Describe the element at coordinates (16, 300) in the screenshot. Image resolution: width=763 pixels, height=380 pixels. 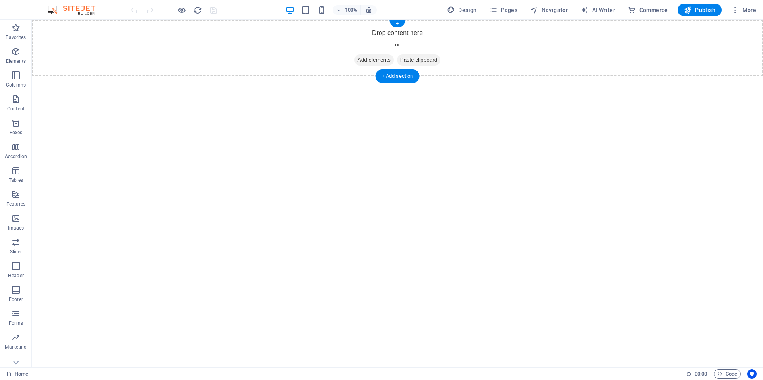
I see `p: Footer` at that location.